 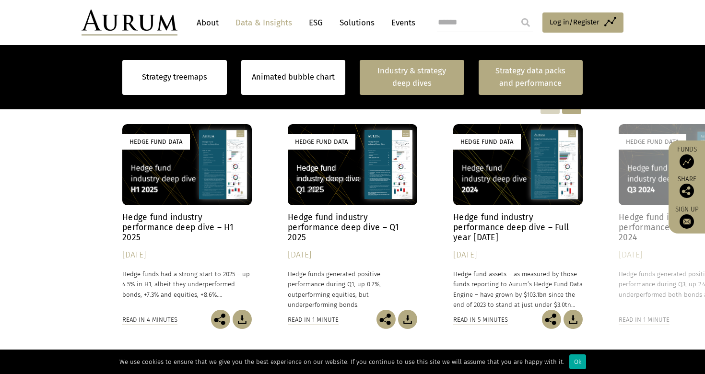 What do you see at coordinates (352, 289) in the screenshot?
I see `p: Hedge funds generated positive performance during Q1, up 0.7%, outperforming equities, but underp...` at bounding box center [352, 289].